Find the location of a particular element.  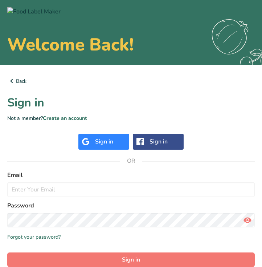

a: Create an account is located at coordinates (65, 118).